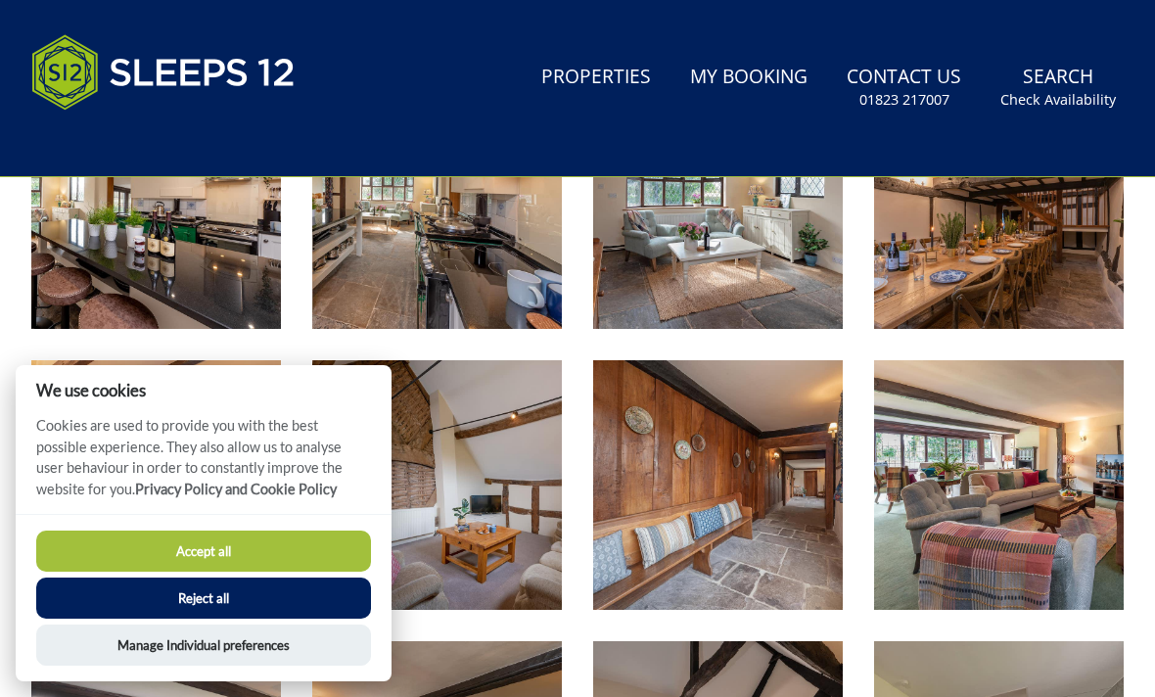 The image size is (1155, 697). What do you see at coordinates (718, 204) in the screenshot?
I see `img: Dovesway: Sit in the sunlight at the end of the kitchen` at bounding box center [718, 204].